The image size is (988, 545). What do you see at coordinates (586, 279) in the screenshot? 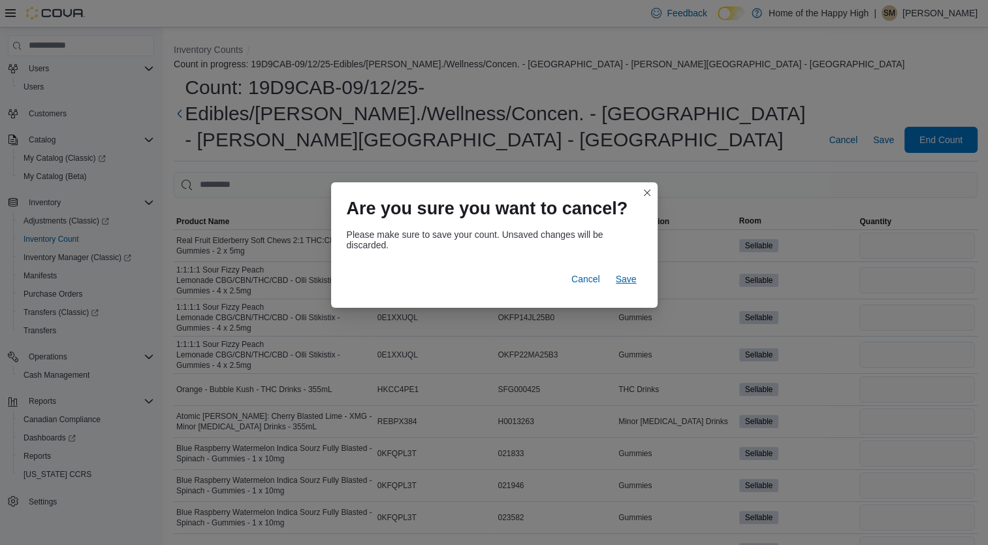
I see `button: Cancel` at bounding box center [586, 279].